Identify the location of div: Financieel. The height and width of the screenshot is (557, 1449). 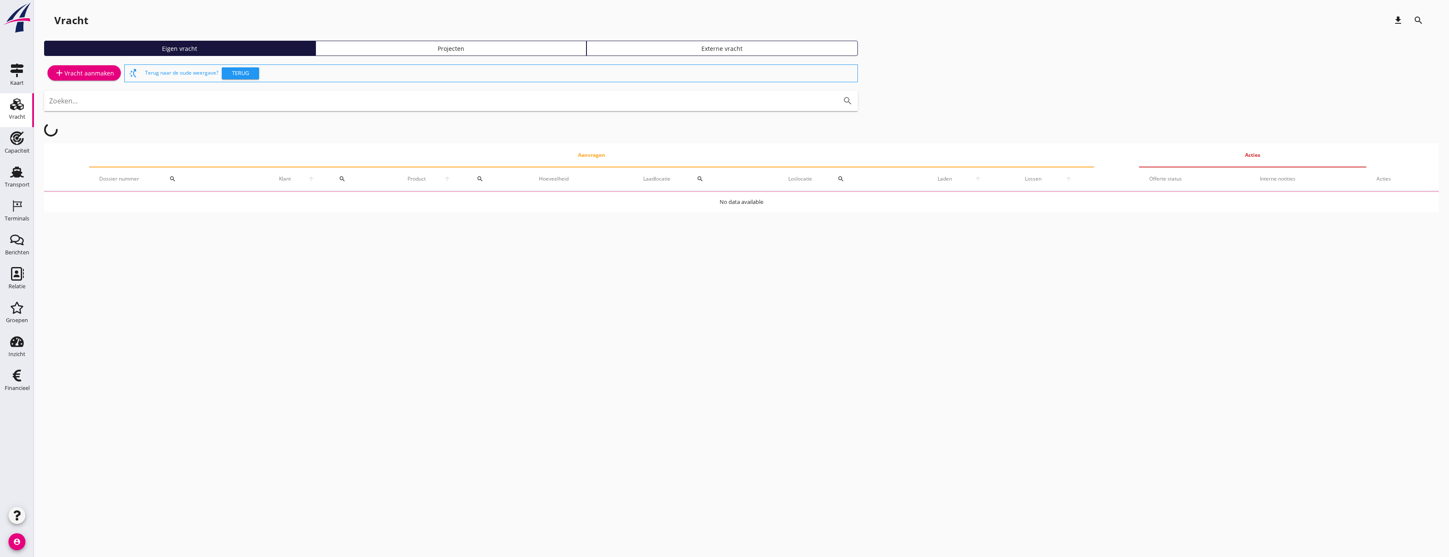
(17, 388).